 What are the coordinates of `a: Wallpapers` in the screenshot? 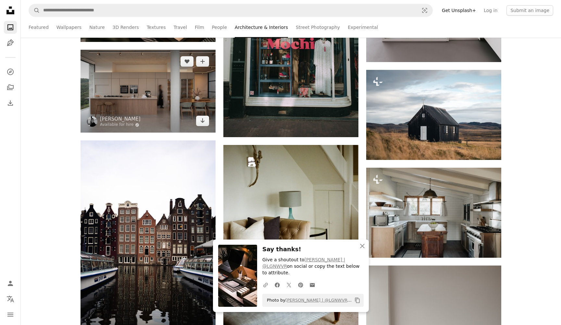 It's located at (69, 27).